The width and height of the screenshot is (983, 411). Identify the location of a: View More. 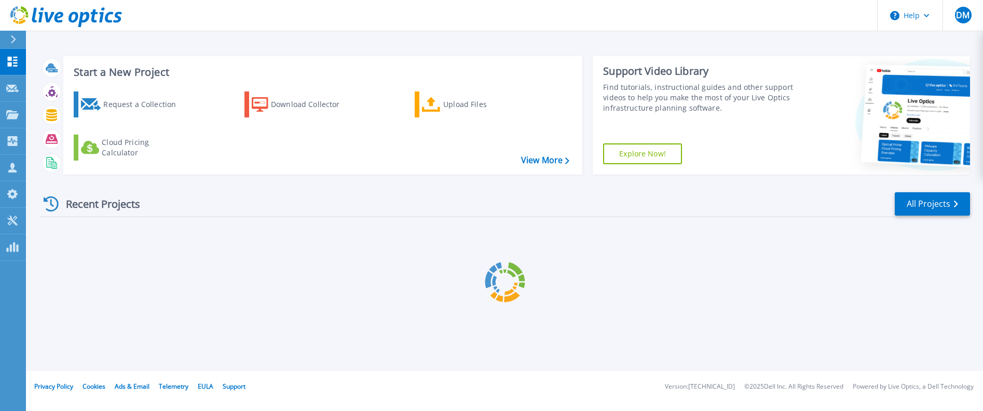
(545, 160).